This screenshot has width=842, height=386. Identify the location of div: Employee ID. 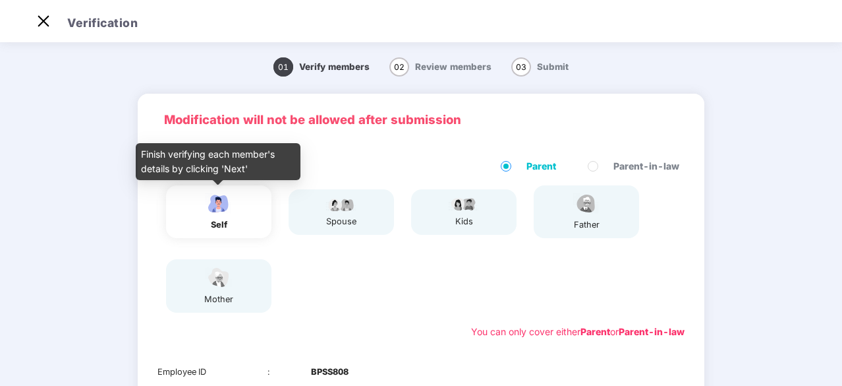
(212, 372).